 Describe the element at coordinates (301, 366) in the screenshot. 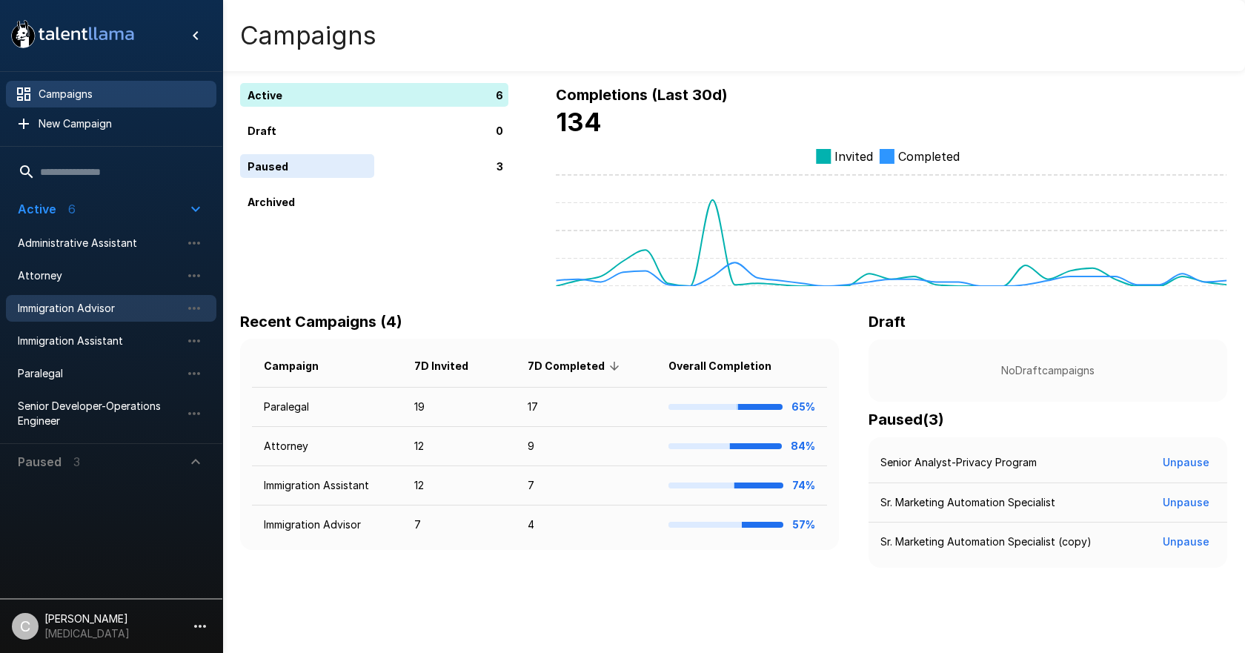

I see `span: Campaign` at that location.